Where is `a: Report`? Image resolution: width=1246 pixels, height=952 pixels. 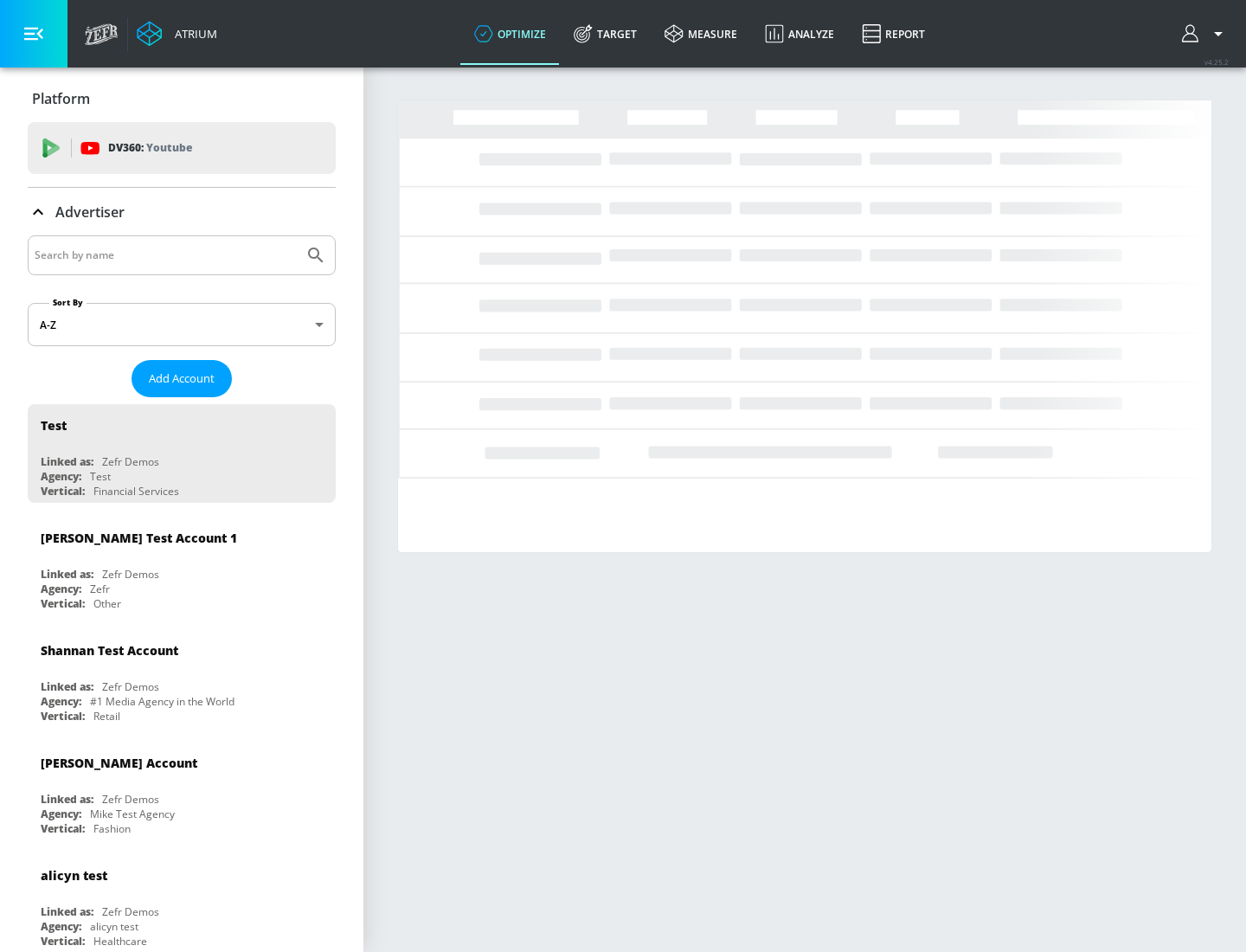 a: Report is located at coordinates (893, 34).